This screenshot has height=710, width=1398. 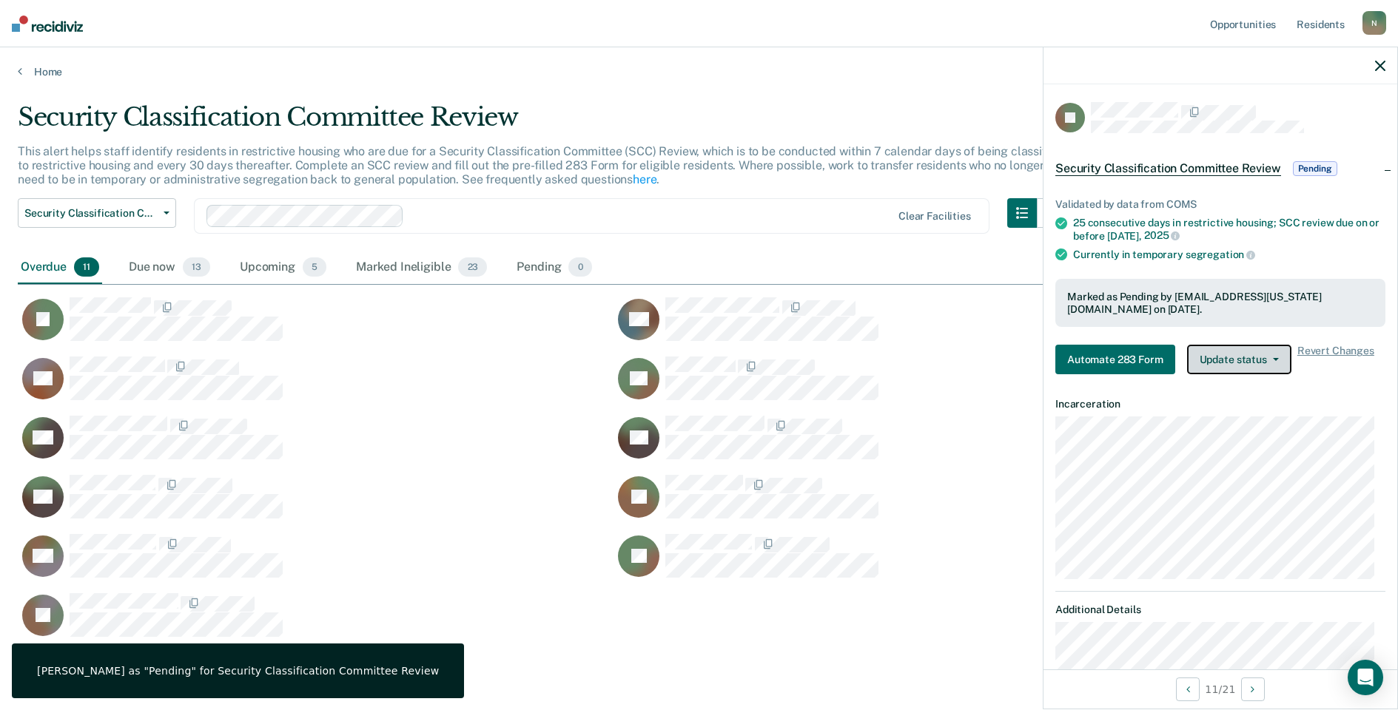 I want to click on button: Update status, so click(x=1239, y=360).